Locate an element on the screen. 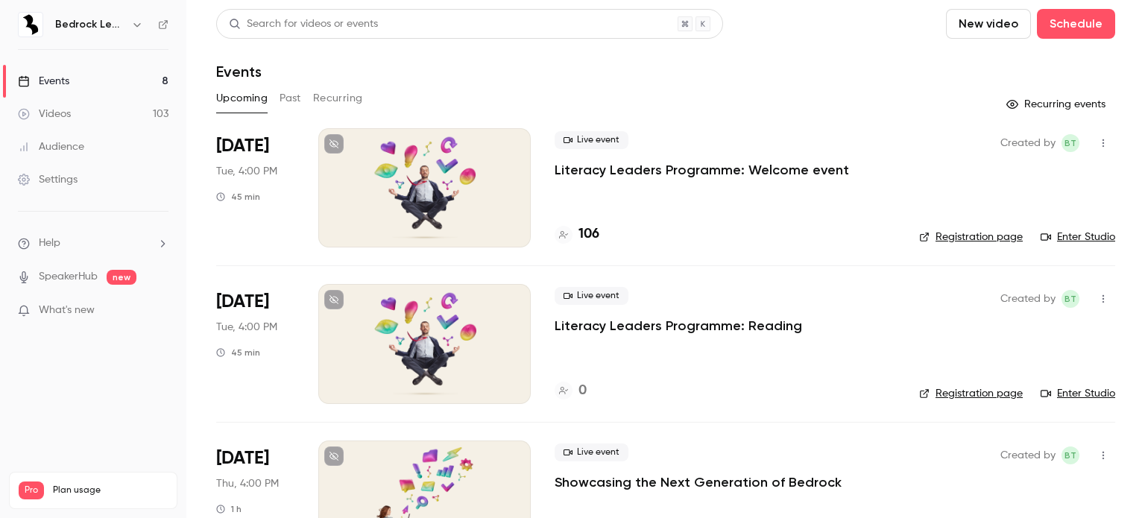  a: Literacy Leaders Programme: Reading is located at coordinates (678, 326).